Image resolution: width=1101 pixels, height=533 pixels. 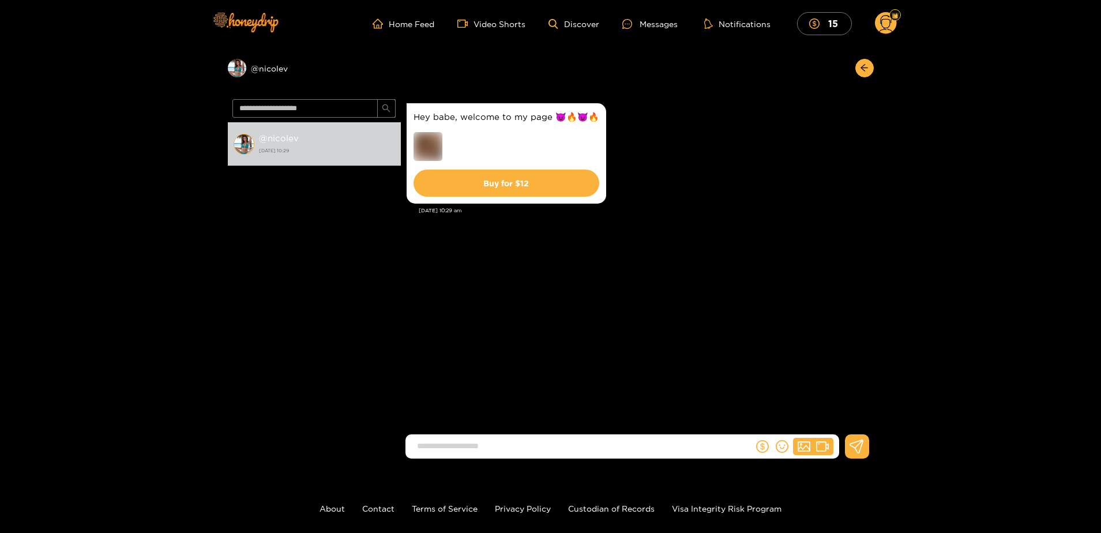 I want to click on a: Privacy Policy, so click(x=522, y=508).